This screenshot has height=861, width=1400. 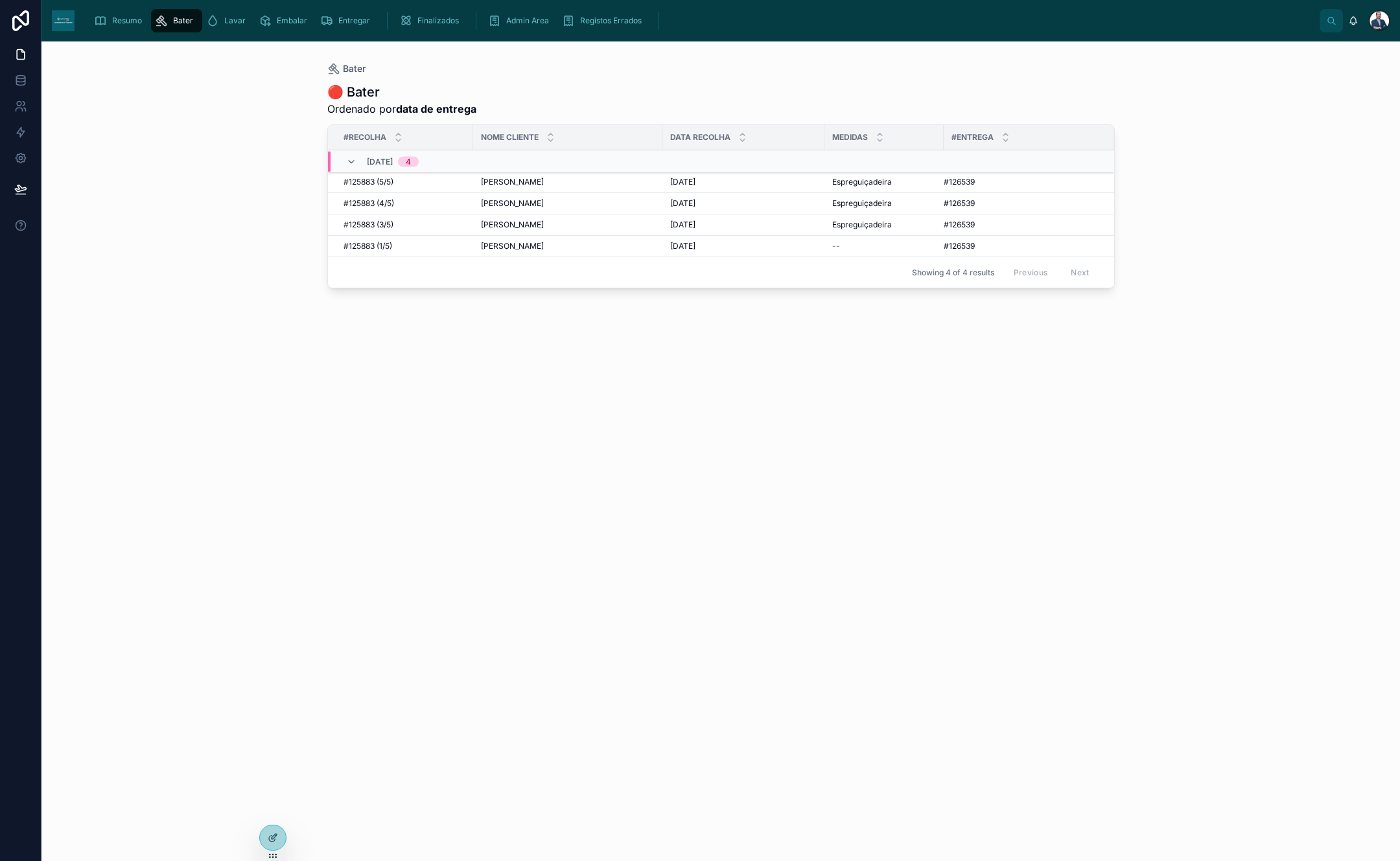 I want to click on span: Finalizados, so click(x=438, y=21).